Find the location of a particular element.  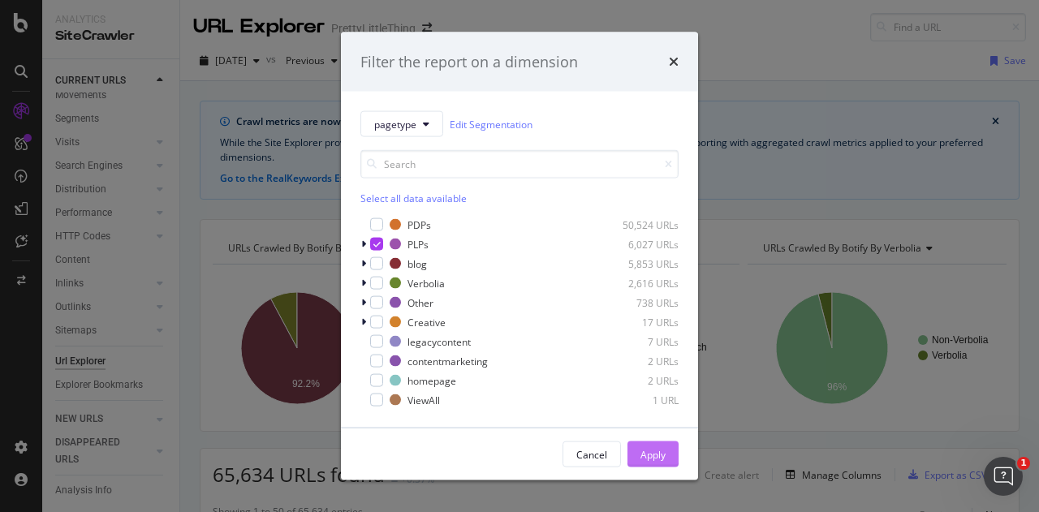

div: legacycontent is located at coordinates (439, 341).